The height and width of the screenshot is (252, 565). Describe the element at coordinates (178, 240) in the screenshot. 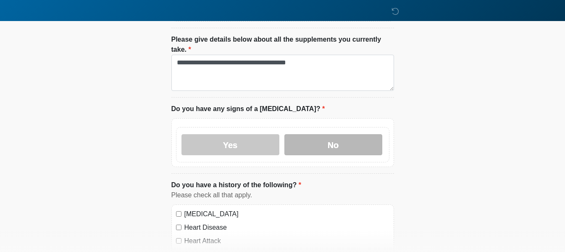

I see `input: Heart Attack` at that location.